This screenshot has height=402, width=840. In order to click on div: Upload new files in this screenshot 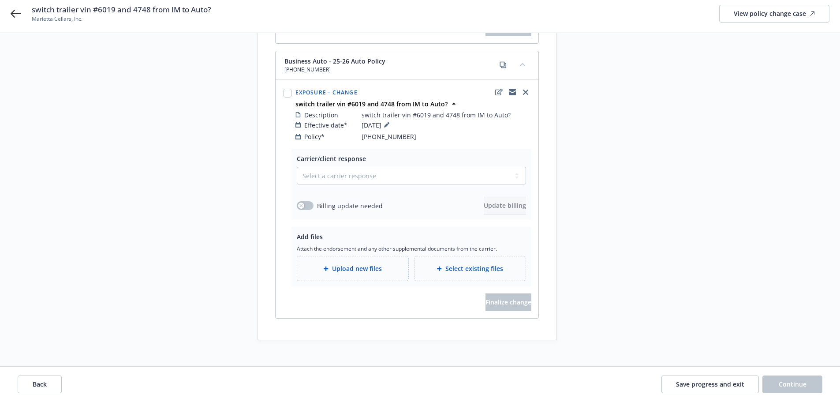, I will do `click(353, 268)`.